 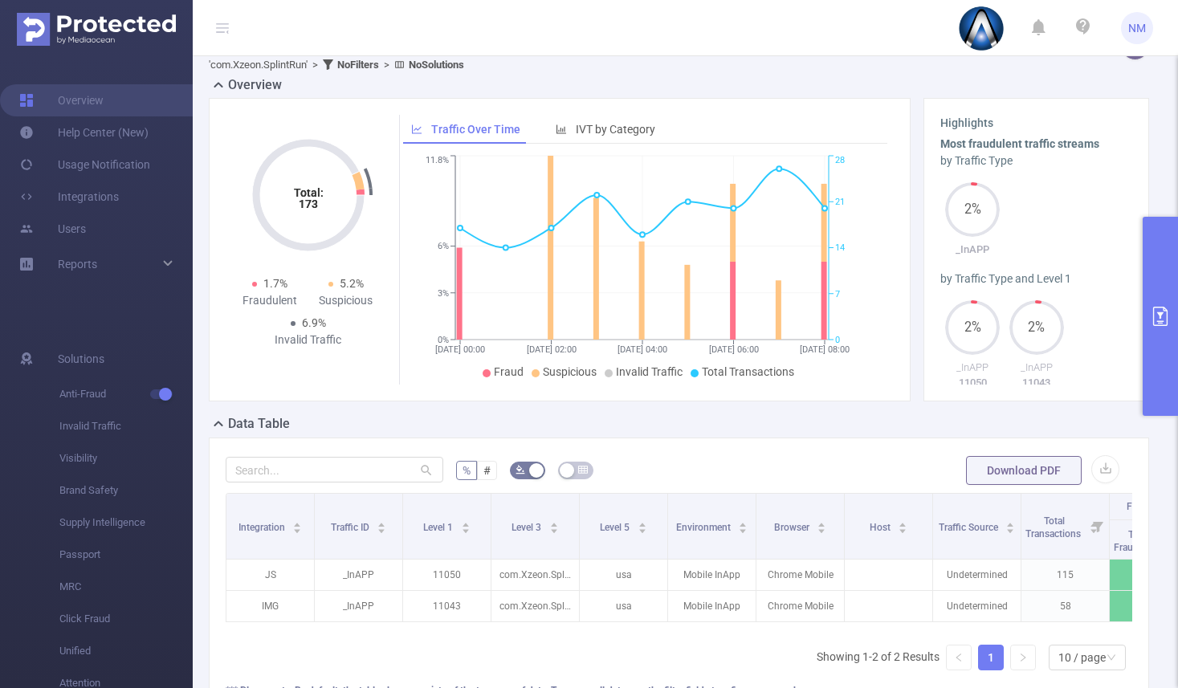 I want to click on span: Total Fraudulent, so click(x=1138, y=541).